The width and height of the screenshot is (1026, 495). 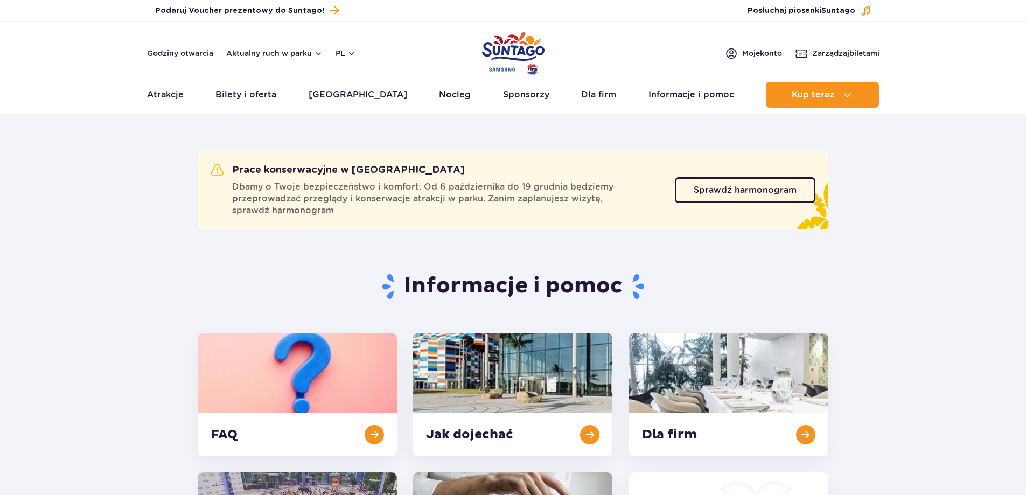 What do you see at coordinates (838, 11) in the screenshot?
I see `span: Suntago` at bounding box center [838, 11].